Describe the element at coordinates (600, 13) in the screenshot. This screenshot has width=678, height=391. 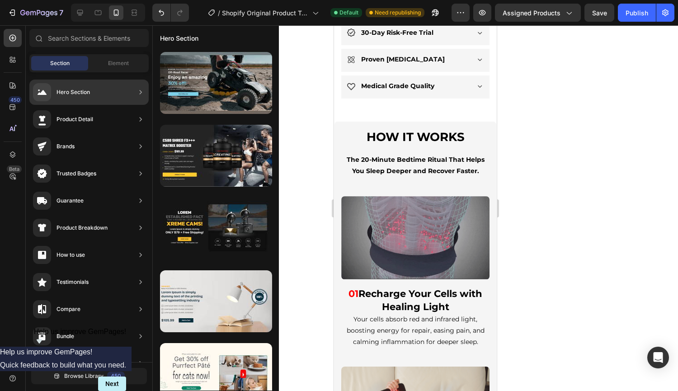
I see `button: Save` at that location.